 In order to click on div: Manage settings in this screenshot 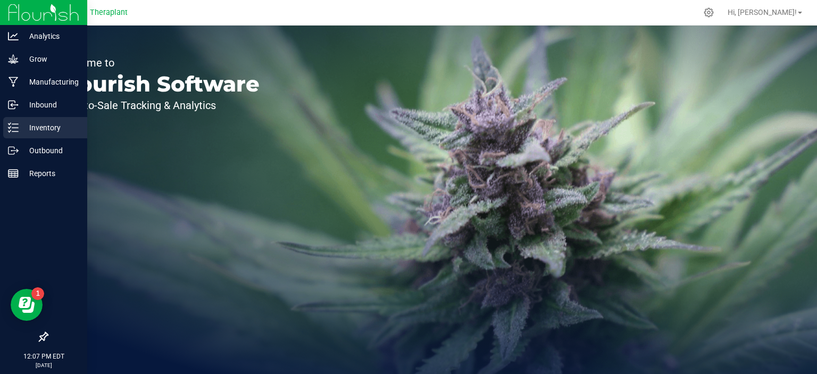, I will do `click(708, 12)`.